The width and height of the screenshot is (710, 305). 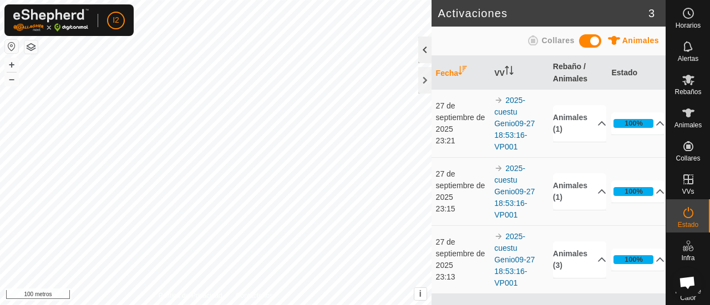 I want to click on font: 23:21, so click(x=445, y=141).